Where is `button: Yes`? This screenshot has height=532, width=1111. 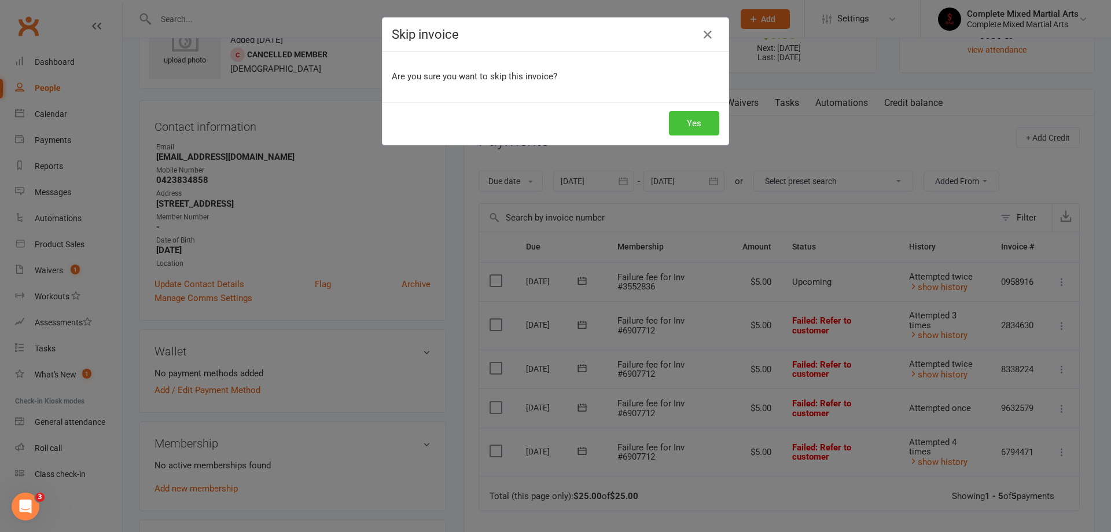
button: Yes is located at coordinates (694, 123).